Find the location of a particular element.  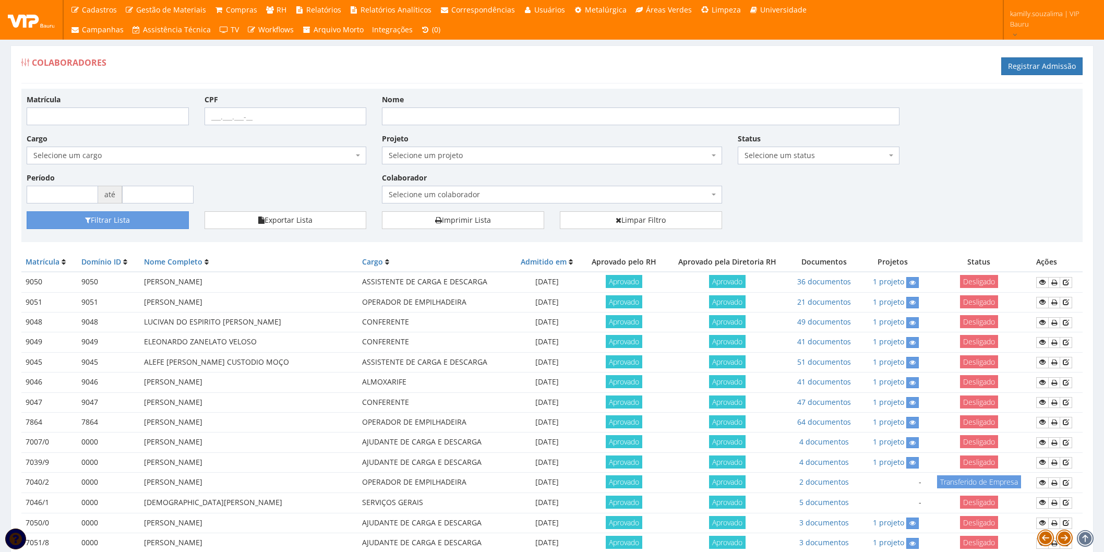

span: Correspondências is located at coordinates (483, 9).